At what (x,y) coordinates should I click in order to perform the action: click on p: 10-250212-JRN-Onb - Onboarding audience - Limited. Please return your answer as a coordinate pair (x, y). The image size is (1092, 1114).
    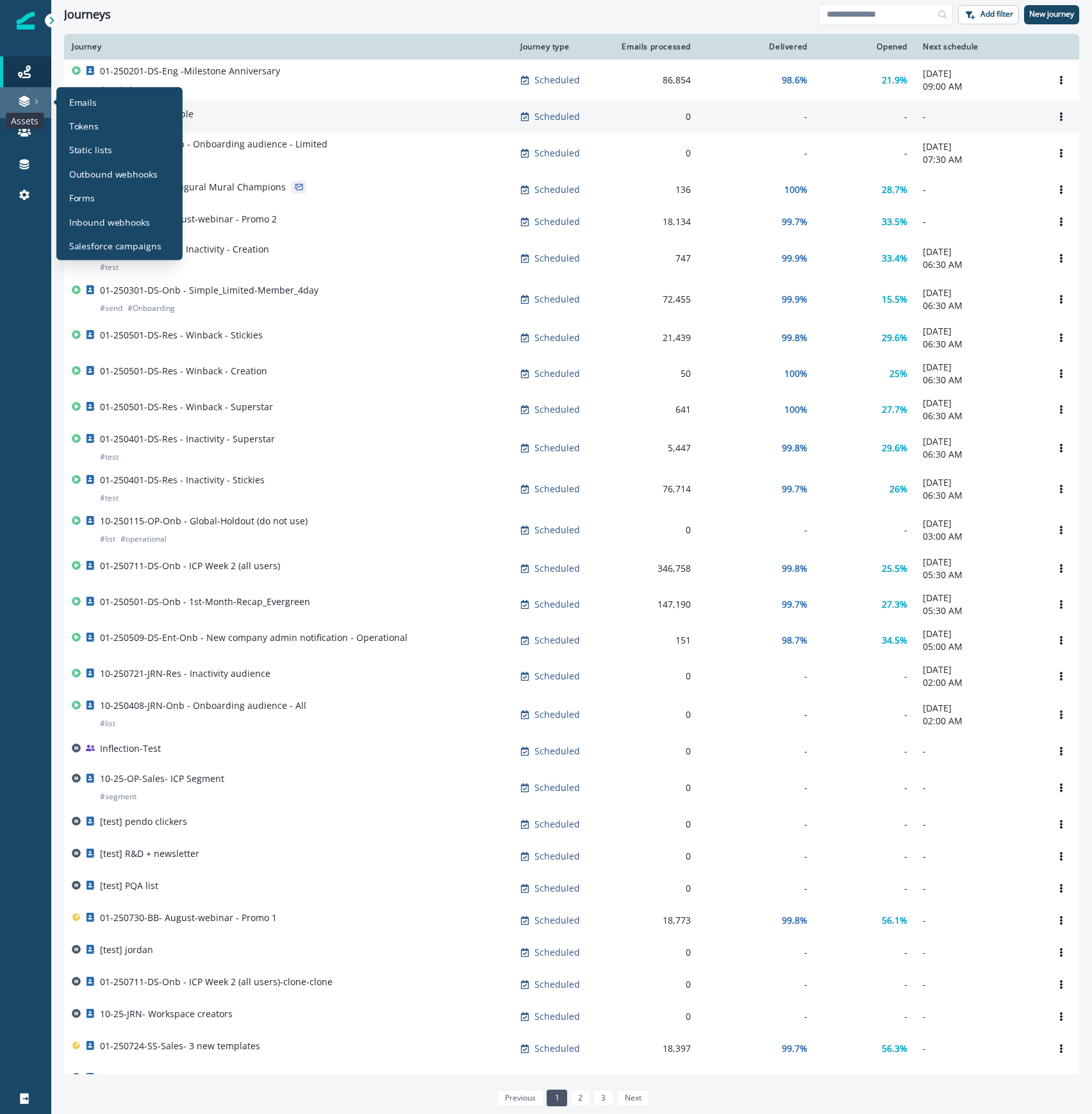
    Looking at the image, I should click on (213, 144).